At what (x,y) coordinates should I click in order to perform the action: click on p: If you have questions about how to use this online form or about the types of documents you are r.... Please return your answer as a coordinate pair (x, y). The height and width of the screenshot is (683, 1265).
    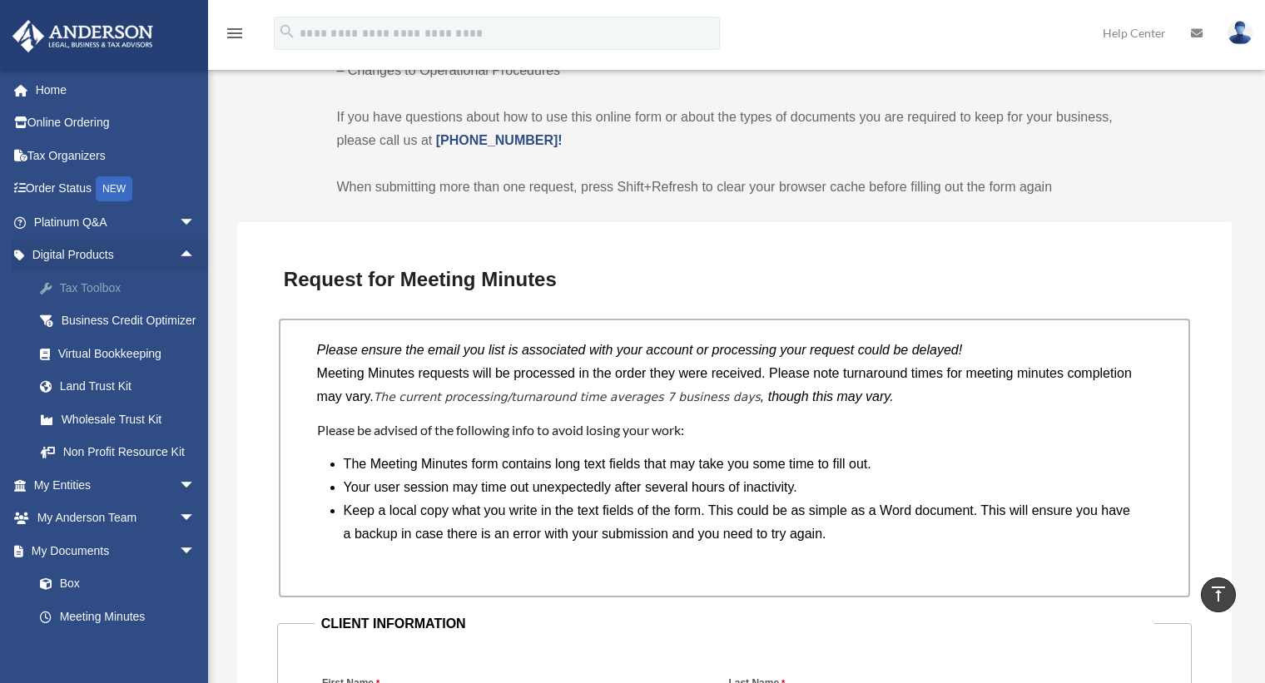
    Looking at the image, I should click on (735, 129).